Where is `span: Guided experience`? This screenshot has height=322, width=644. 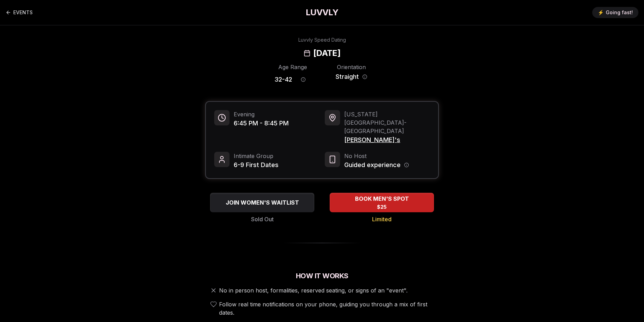
span: Guided experience is located at coordinates (373, 165).